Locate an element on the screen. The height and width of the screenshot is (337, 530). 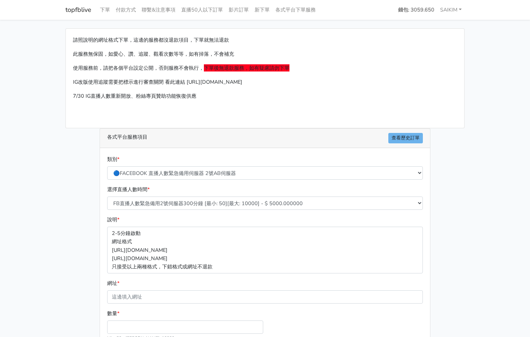
label: 網址 is located at coordinates (113, 283).